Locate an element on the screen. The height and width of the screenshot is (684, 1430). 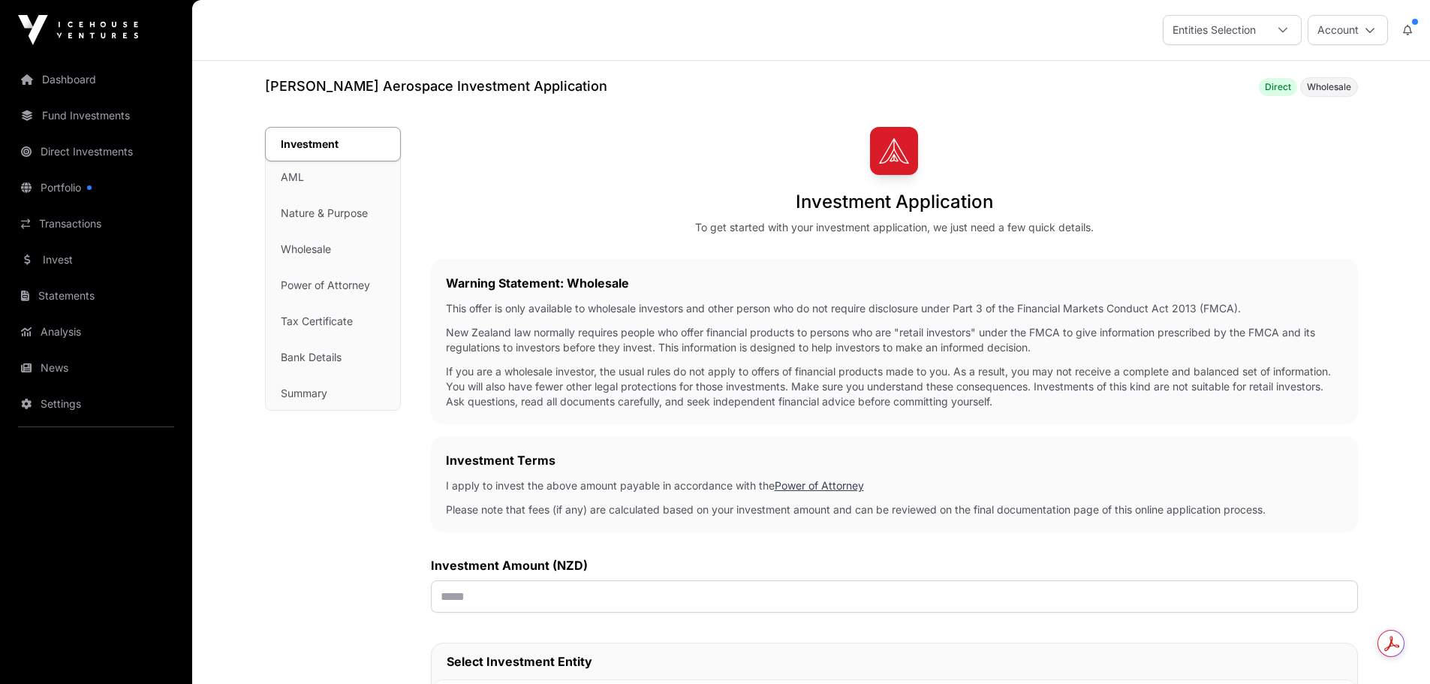
a: Fund Investments is located at coordinates (96, 116).